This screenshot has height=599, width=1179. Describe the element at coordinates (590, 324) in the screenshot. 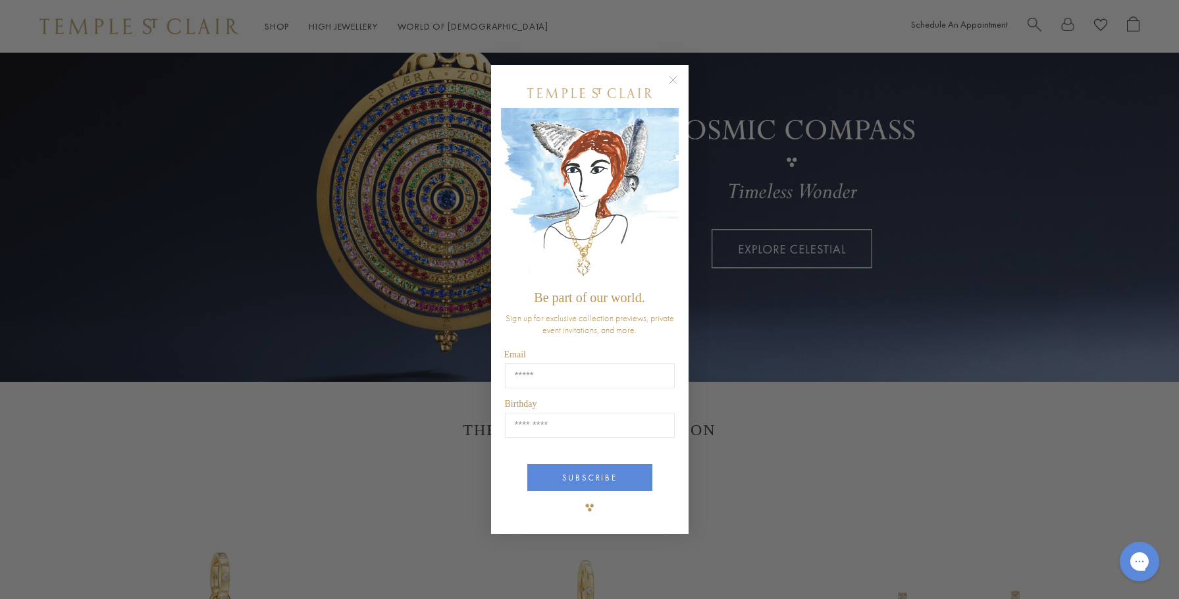

I see `span: Sign up for exclusive collection previews, private event invitations, and more.` at that location.